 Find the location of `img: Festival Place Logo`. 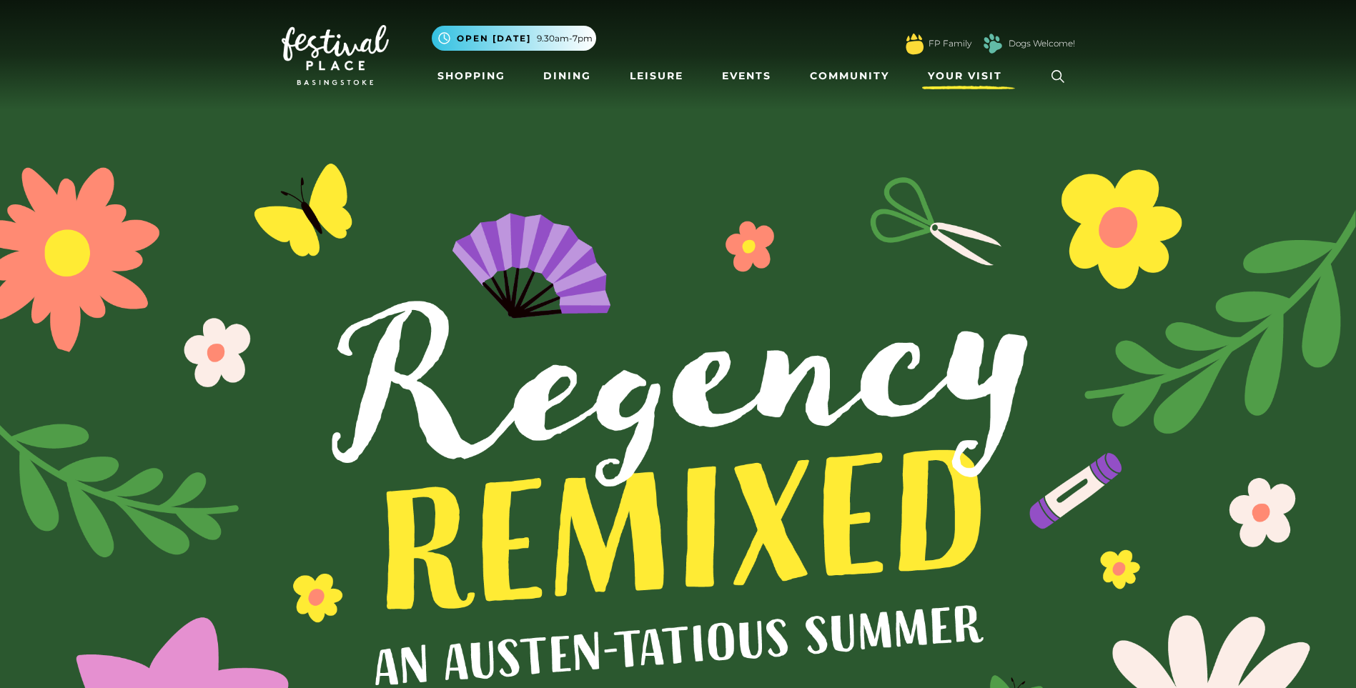

img: Festival Place Logo is located at coordinates (335, 55).